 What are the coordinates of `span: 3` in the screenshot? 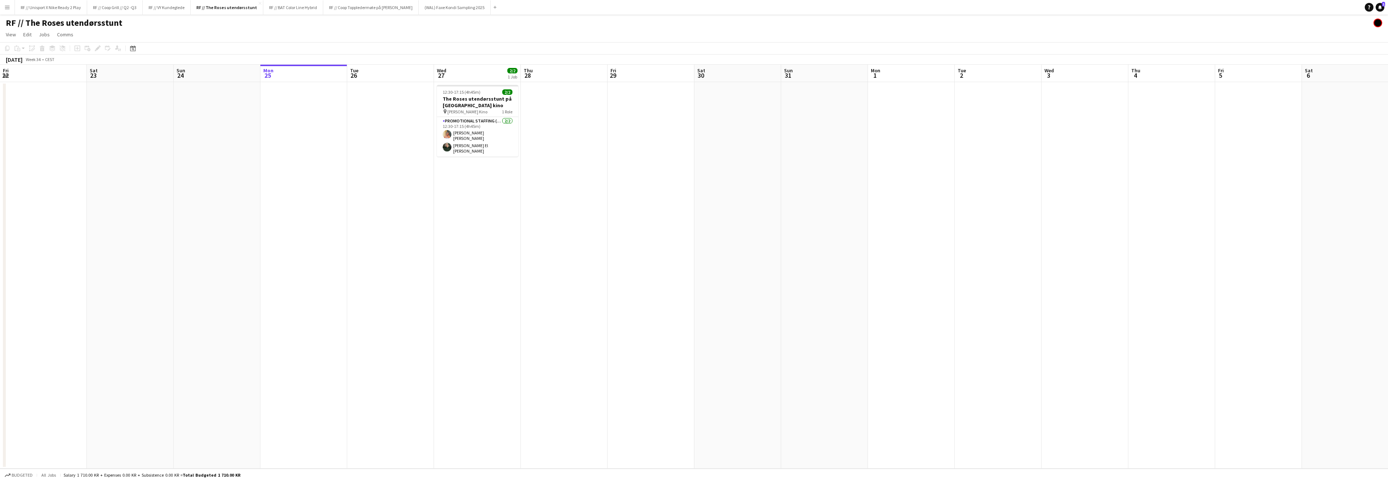 It's located at (1048, 75).